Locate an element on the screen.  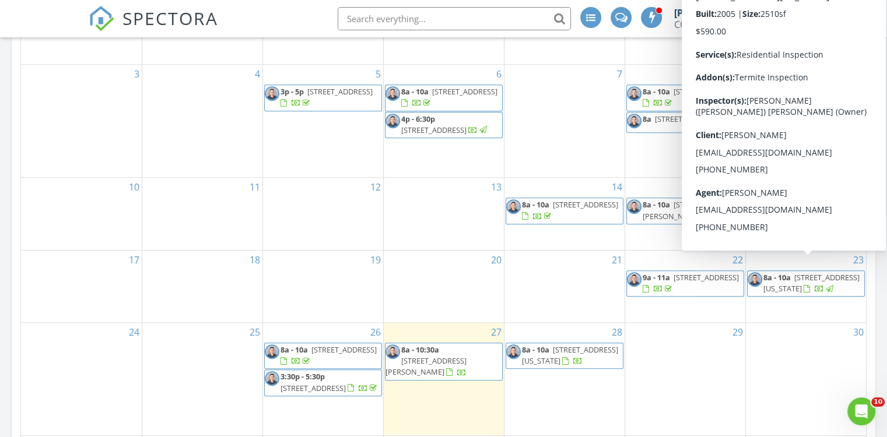
a: Go to August 6, 2025 is located at coordinates (499, 74).